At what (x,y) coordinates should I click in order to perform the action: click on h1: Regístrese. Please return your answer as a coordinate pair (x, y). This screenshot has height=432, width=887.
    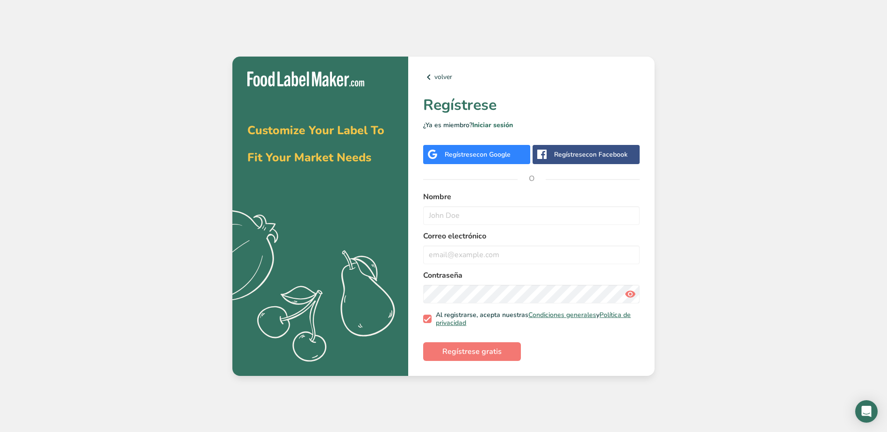
    Looking at the image, I should click on (531, 105).